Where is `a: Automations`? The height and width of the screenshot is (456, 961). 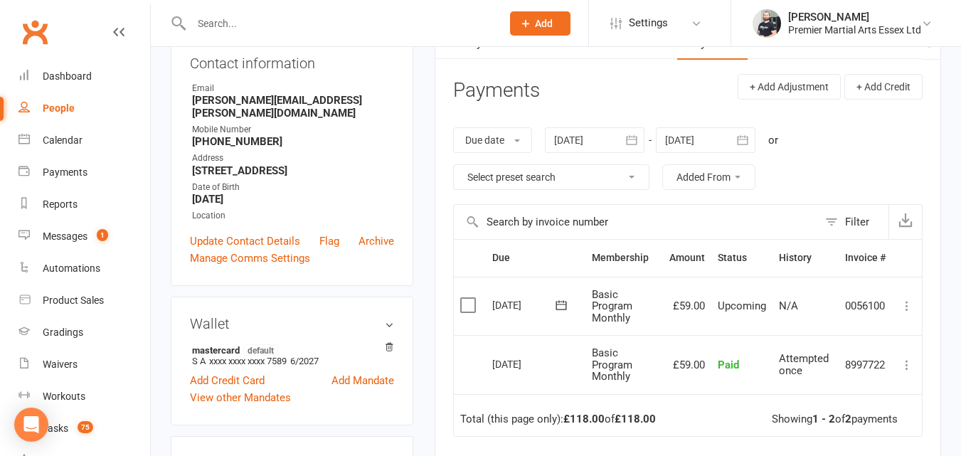
a: Automations is located at coordinates (84, 268).